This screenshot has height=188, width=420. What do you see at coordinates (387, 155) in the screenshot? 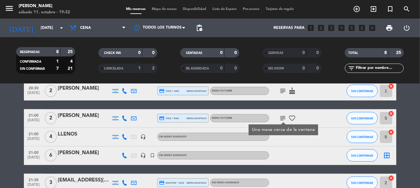
I see `i: border_all` at bounding box center [387, 155].